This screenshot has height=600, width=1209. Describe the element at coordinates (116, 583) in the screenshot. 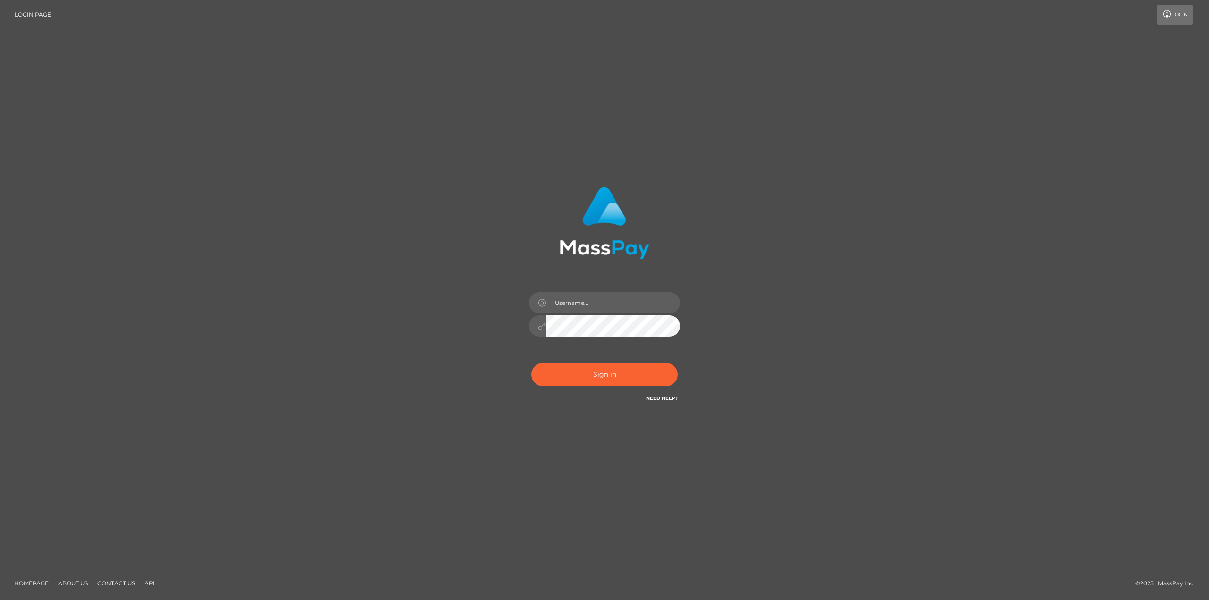

I see `a: Contact Us` at that location.